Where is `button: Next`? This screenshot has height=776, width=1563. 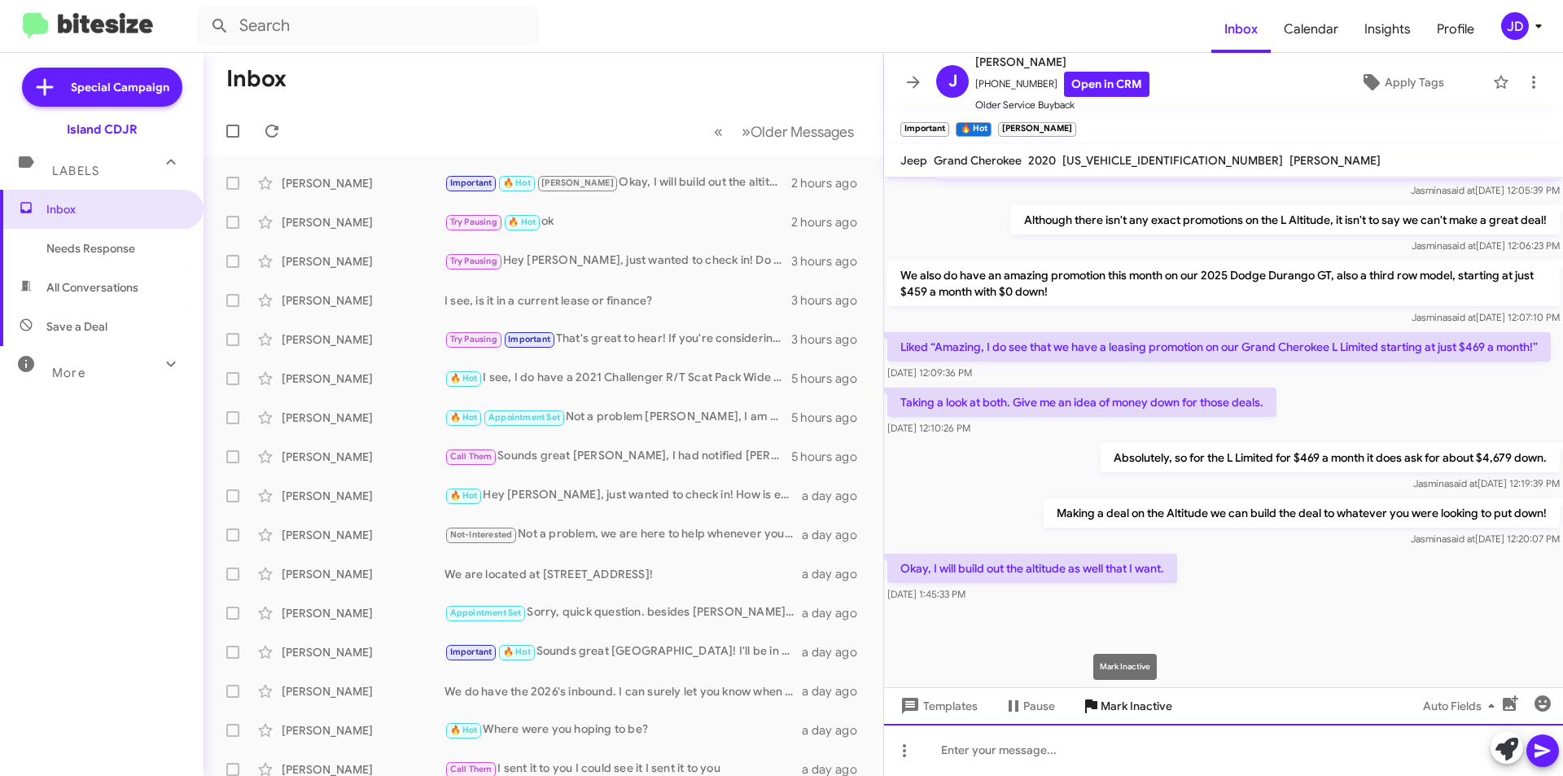
button: Next is located at coordinates (798, 131).